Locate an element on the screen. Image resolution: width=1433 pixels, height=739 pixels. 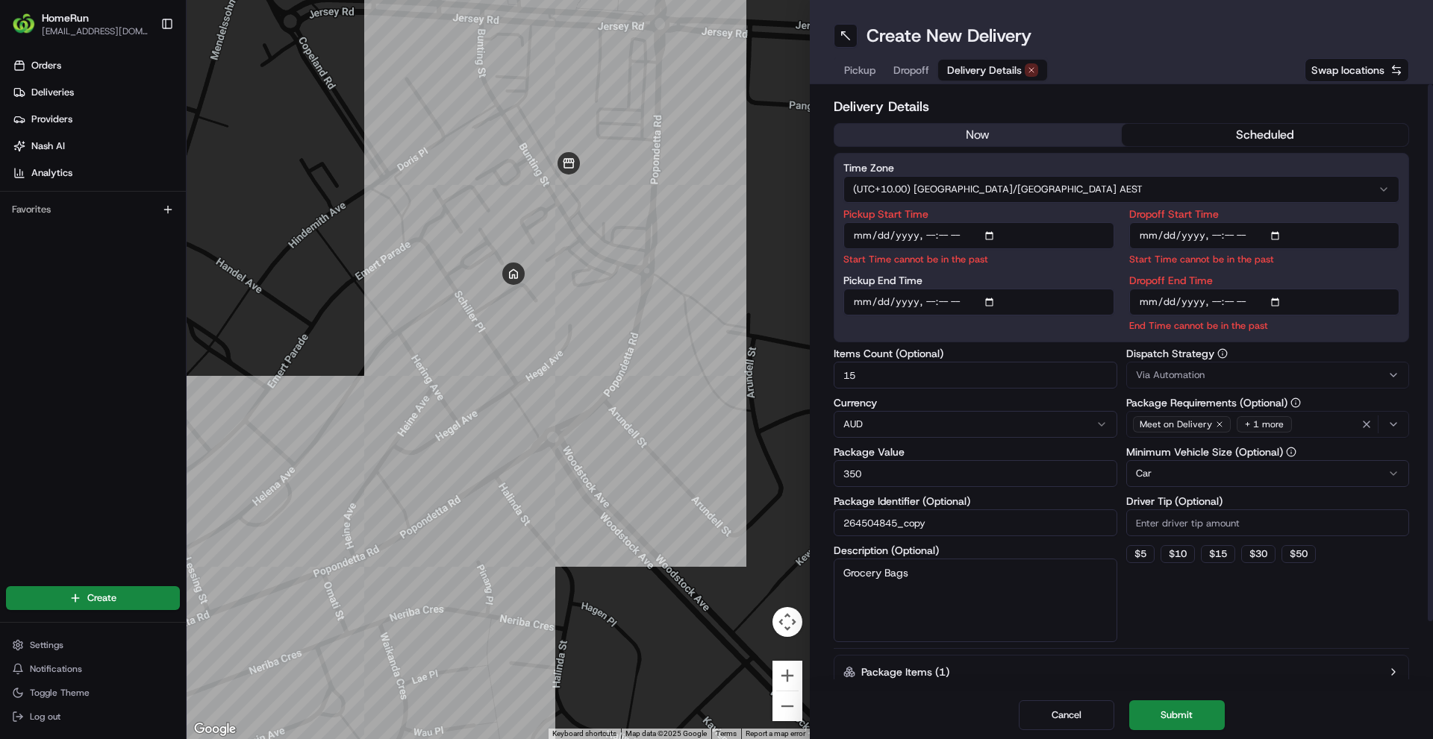
p: End Time cannot be in the past is located at coordinates (1264, 325).